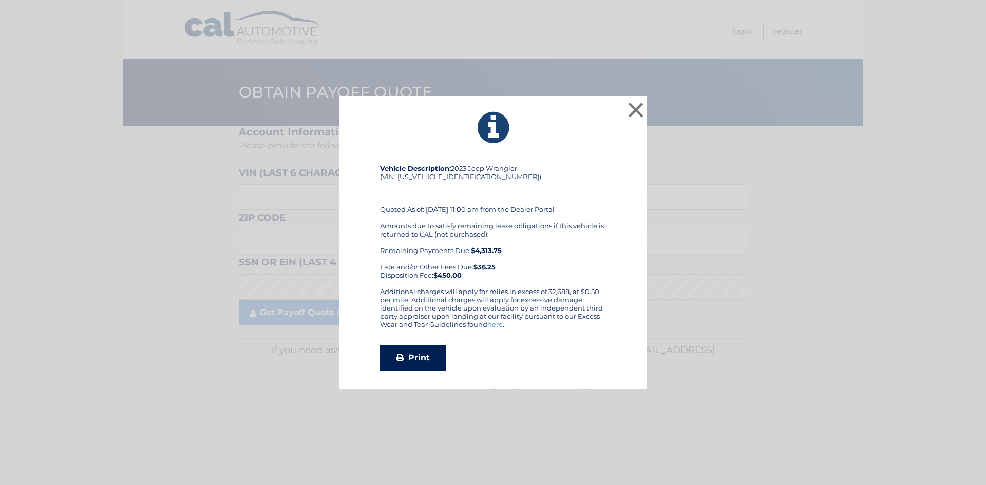  I want to click on div: Amounts due to satisfy remaining lease obligations if this vehicle is returned to CAL (not purcha..., so click(493, 251).